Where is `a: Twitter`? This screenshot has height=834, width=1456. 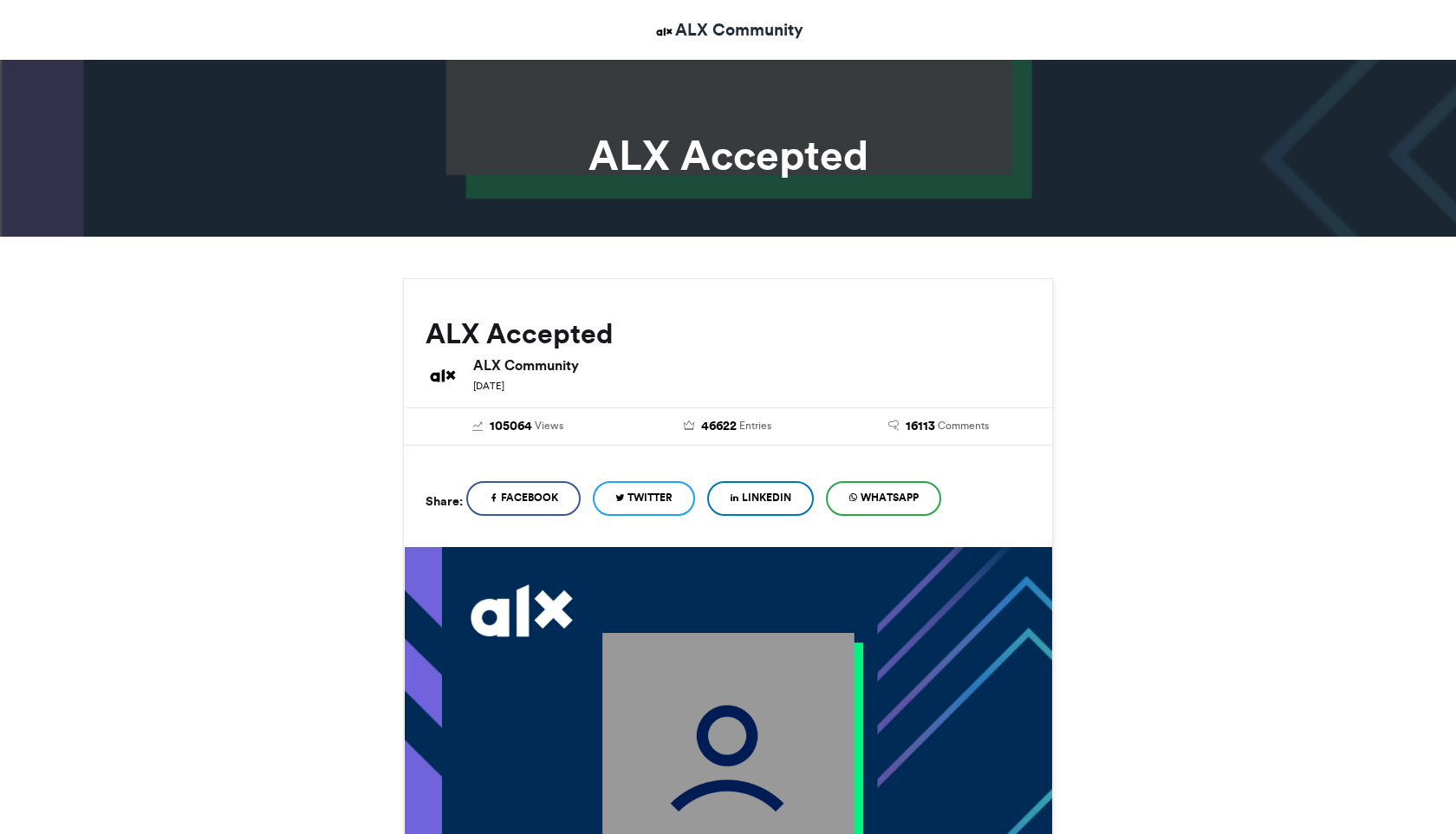
a: Twitter is located at coordinates (644, 499).